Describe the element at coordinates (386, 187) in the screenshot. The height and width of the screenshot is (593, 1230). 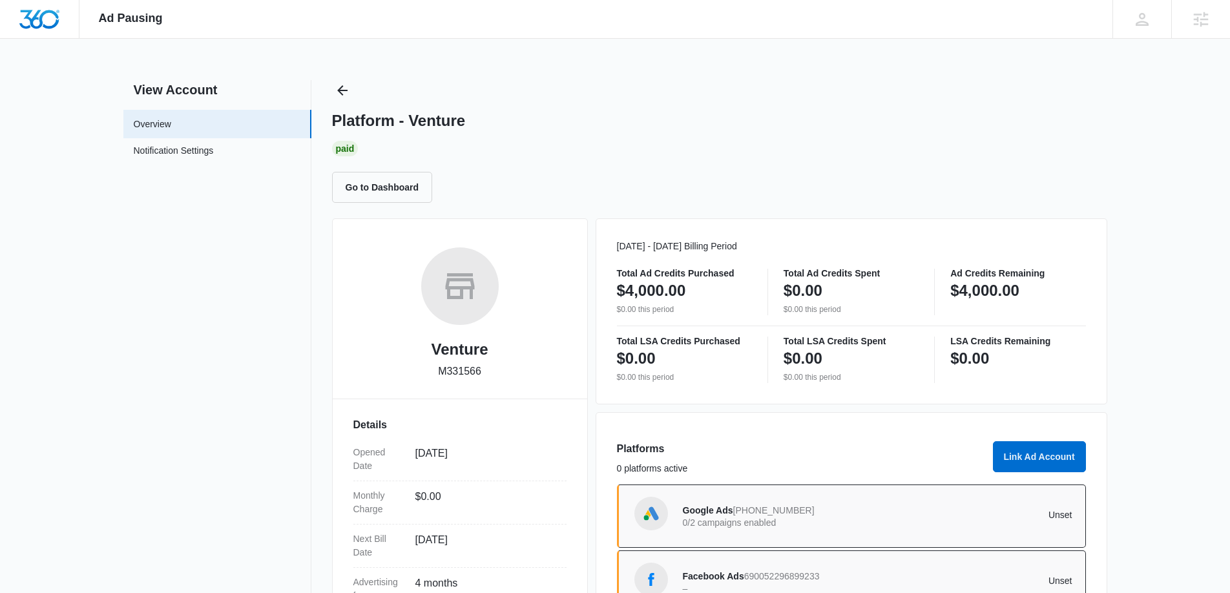
I see `a: Go to Dashboard` at that location.